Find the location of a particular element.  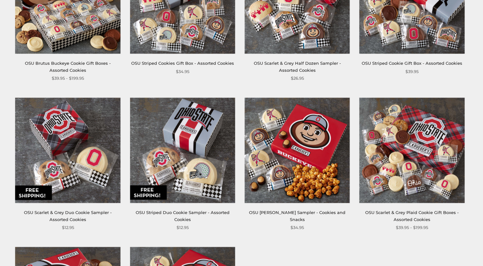

a: OSU Striped Cookies Gift Box - Assorted Cookies is located at coordinates (183, 63).